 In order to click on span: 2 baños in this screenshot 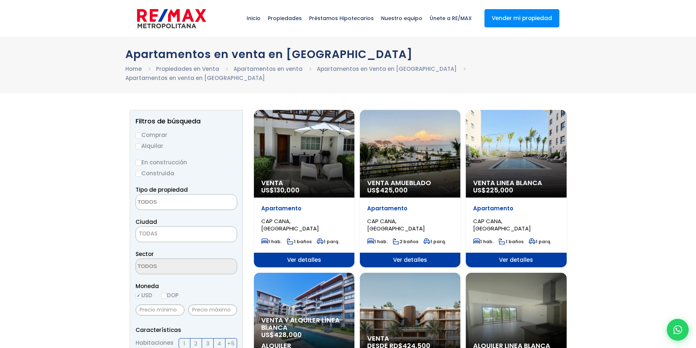, I will do `click(406, 242)`.